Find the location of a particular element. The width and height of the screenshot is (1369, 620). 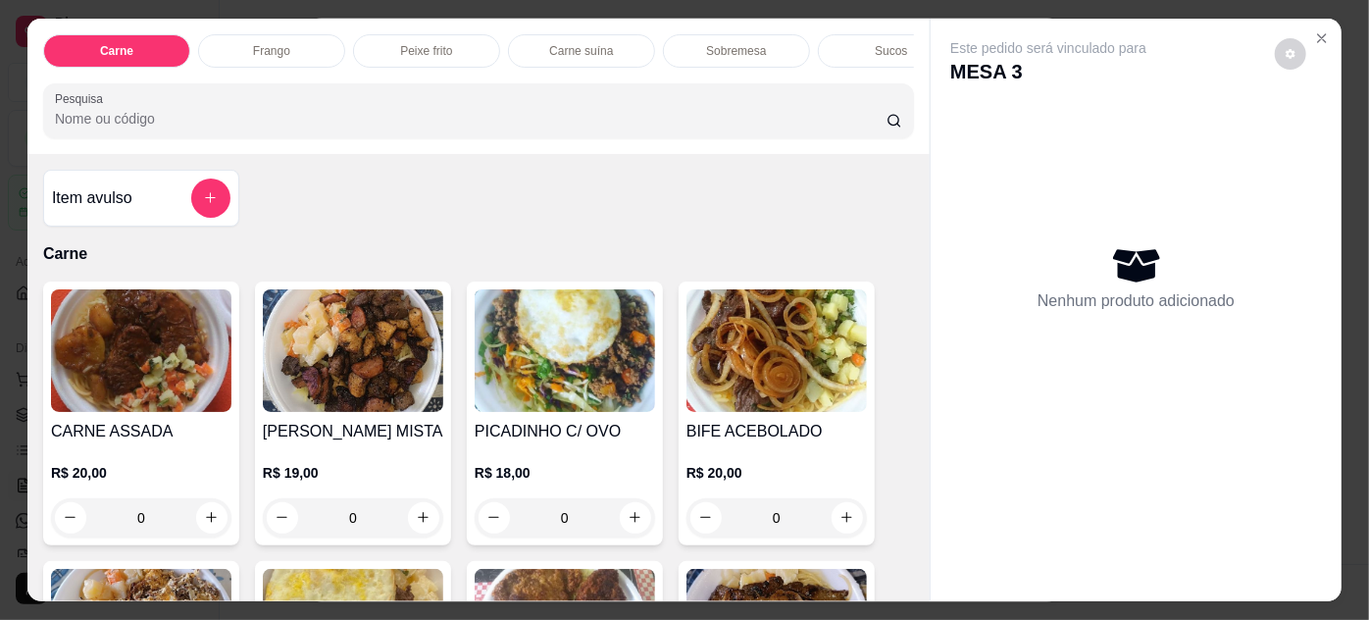

p: Sobremesa is located at coordinates (736, 51).